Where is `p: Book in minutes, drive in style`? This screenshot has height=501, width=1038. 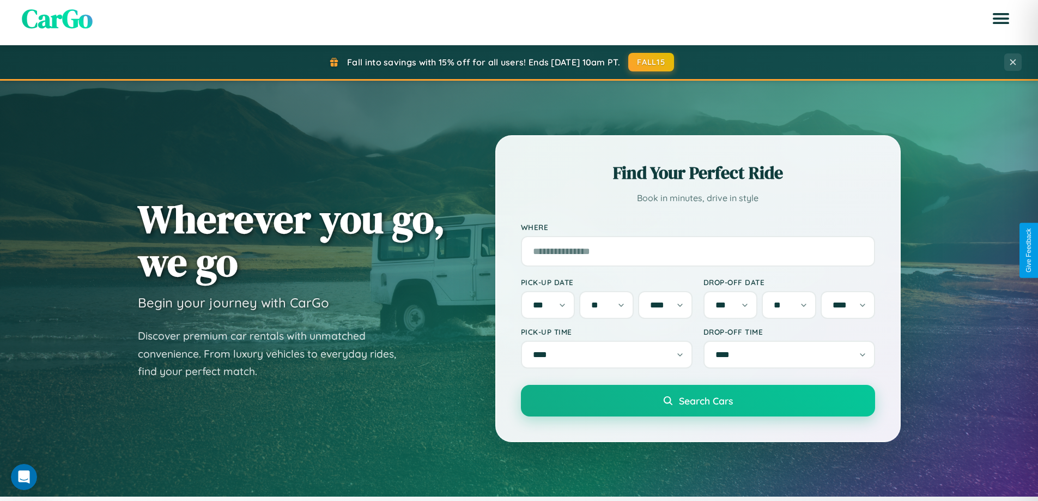
p: Book in minutes, drive in style is located at coordinates (698, 198).